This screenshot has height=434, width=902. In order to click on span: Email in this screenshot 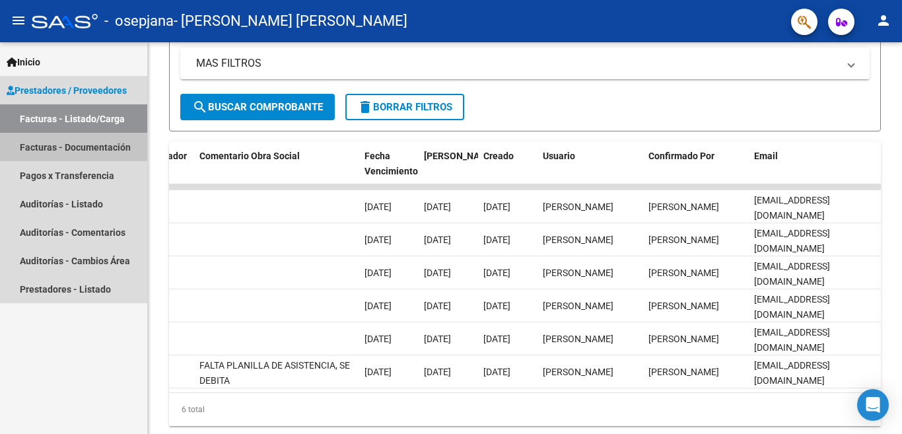, I will do `click(766, 156)`.